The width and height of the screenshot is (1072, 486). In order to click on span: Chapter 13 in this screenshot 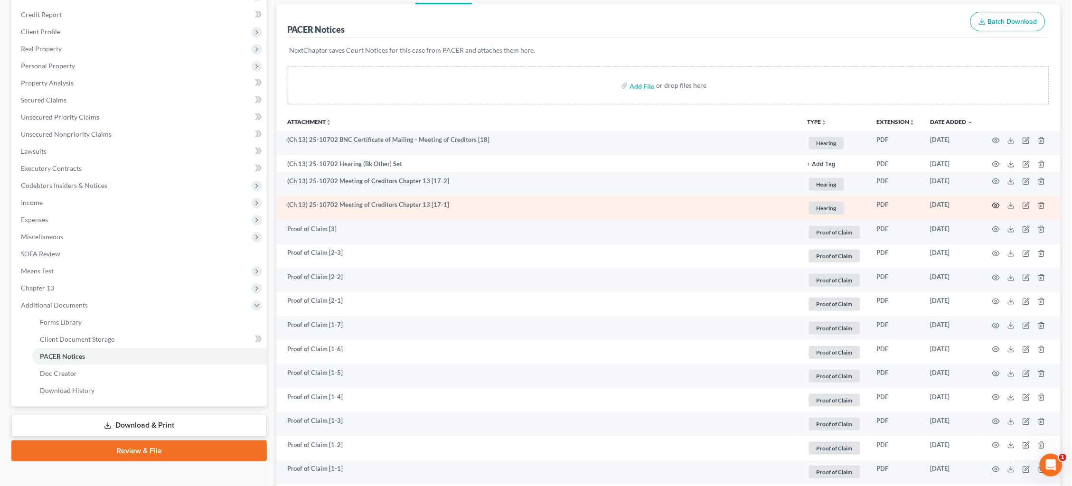, I will do `click(38, 288)`.